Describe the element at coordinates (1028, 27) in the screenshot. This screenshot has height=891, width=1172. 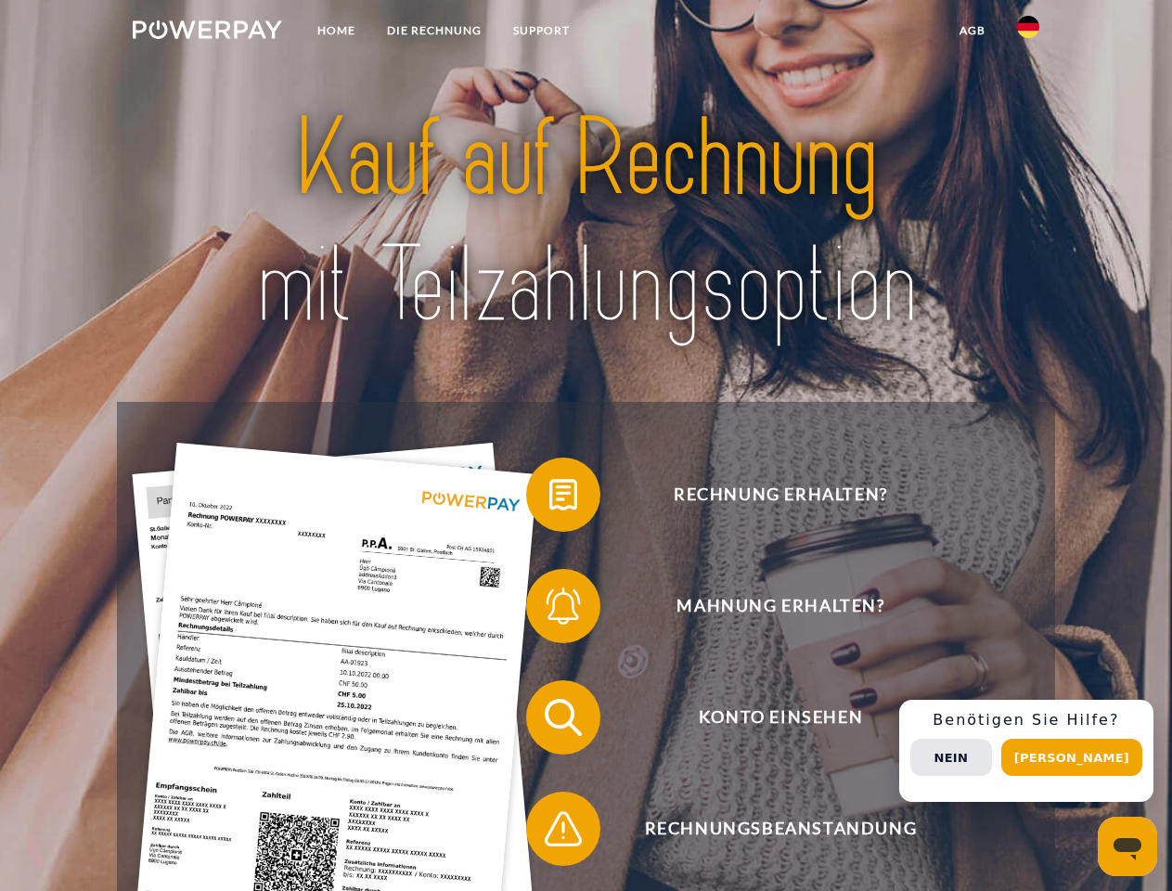
I see `img: de` at that location.